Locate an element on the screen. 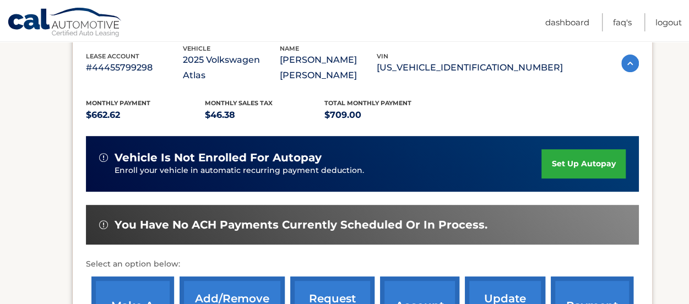  span: name is located at coordinates (289, 48).